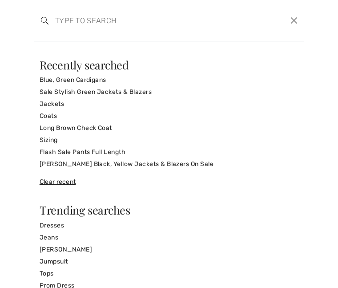 The width and height of the screenshot is (338, 288). Describe the element at coordinates (169, 92) in the screenshot. I see `a: Sale Stylish Green Jackets & Blazers` at that location.